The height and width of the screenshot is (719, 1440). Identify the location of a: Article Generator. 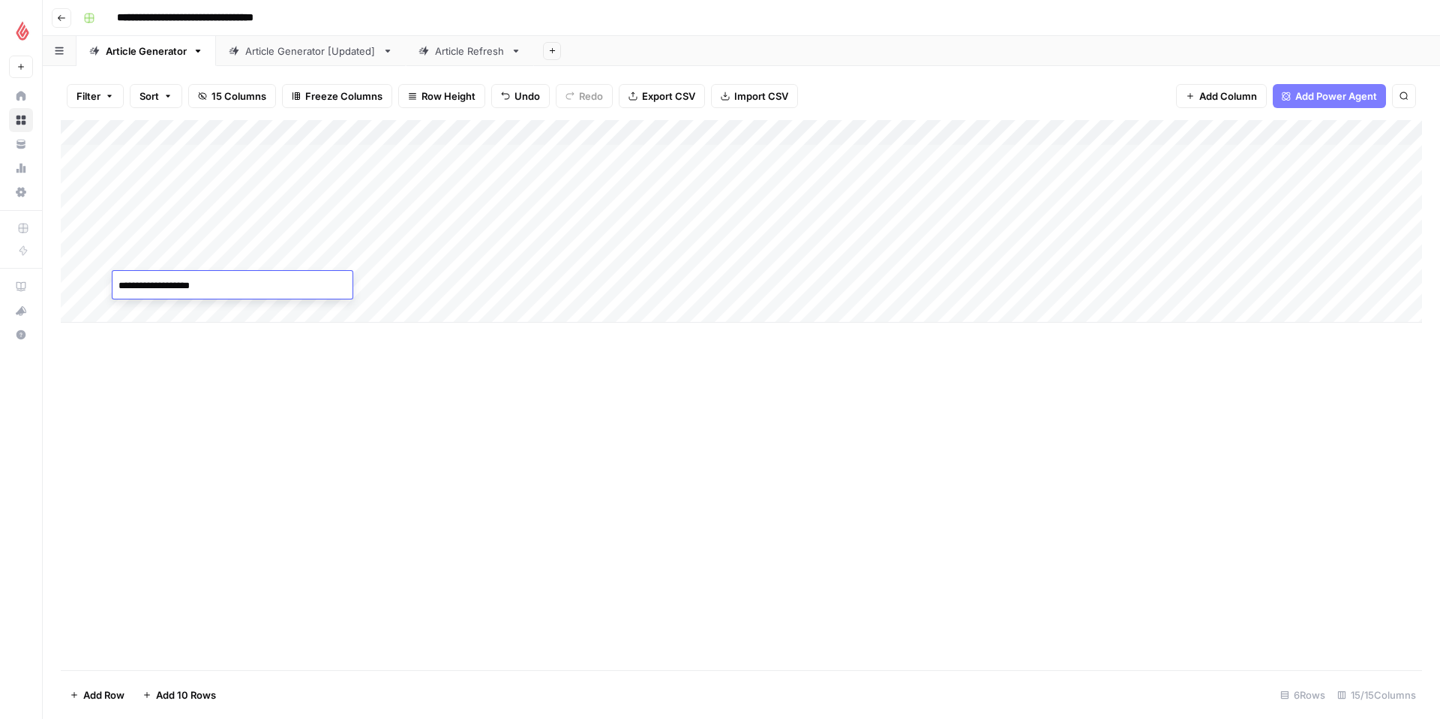
(146, 51).